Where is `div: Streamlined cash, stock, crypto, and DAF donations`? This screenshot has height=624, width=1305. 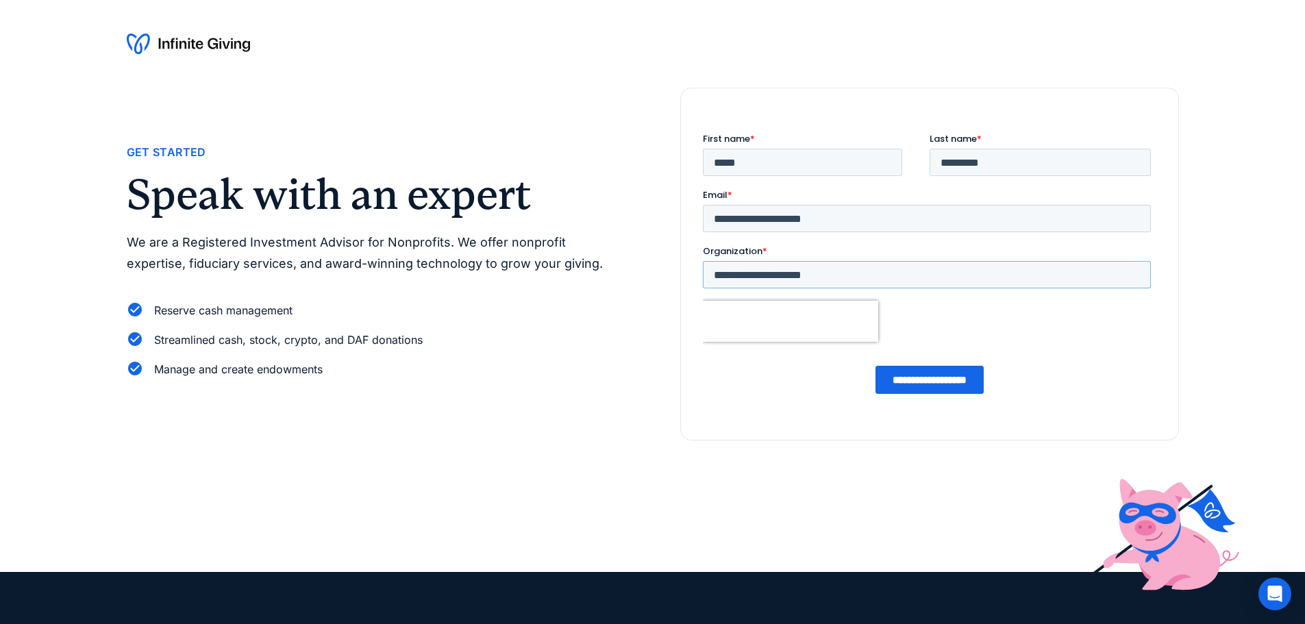
div: Streamlined cash, stock, crypto, and DAF donations is located at coordinates (289, 340).